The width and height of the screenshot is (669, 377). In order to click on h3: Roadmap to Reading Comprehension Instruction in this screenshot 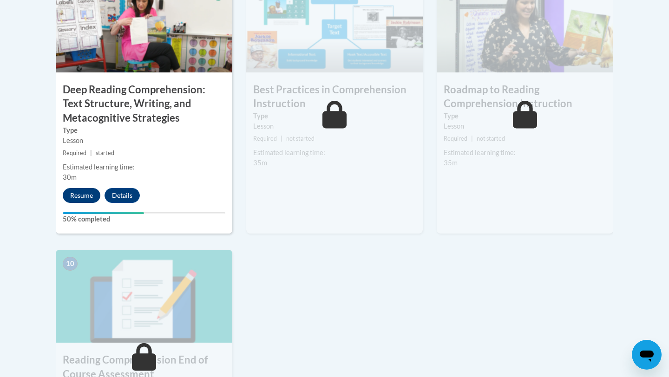, I will do `click(525, 97)`.